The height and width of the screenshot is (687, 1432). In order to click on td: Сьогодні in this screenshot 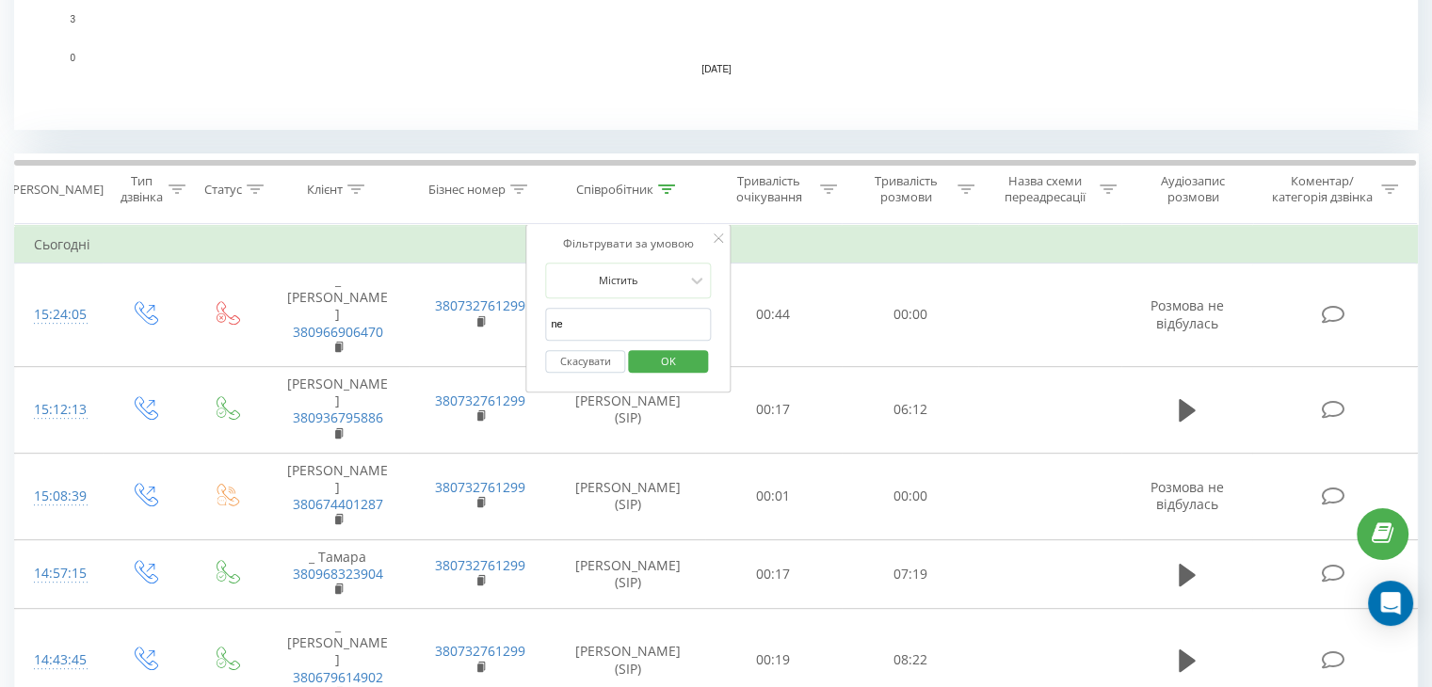, I will do `click(716, 245)`.